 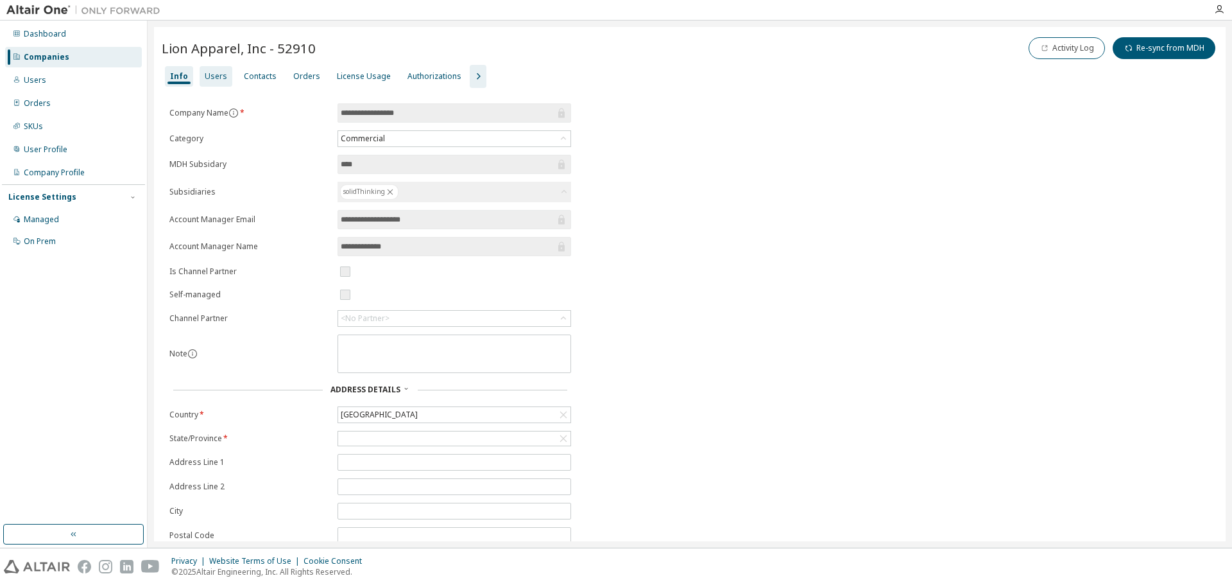 I want to click on div: License Usage, so click(x=364, y=76).